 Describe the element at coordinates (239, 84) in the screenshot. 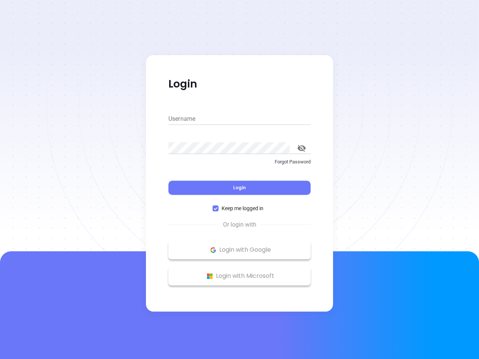

I see `p: Login` at that location.